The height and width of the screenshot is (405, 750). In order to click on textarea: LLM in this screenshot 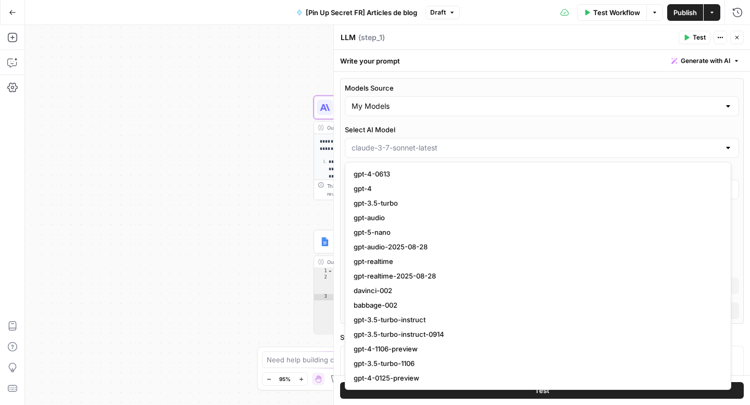, I will do `click(348, 37)`.